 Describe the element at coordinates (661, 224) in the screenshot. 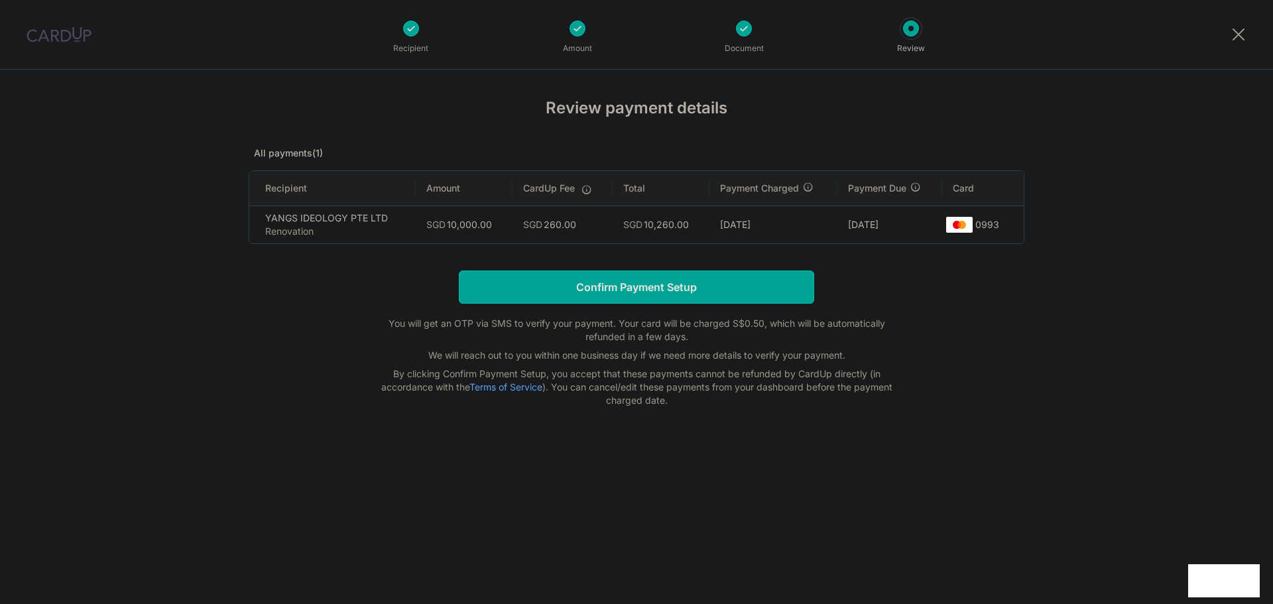

I see `td: 10,260.00` at that location.